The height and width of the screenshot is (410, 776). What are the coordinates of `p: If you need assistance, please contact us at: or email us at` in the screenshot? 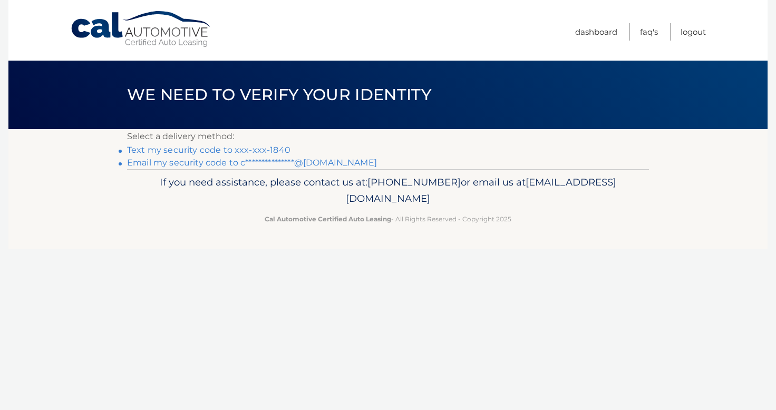 It's located at (388, 191).